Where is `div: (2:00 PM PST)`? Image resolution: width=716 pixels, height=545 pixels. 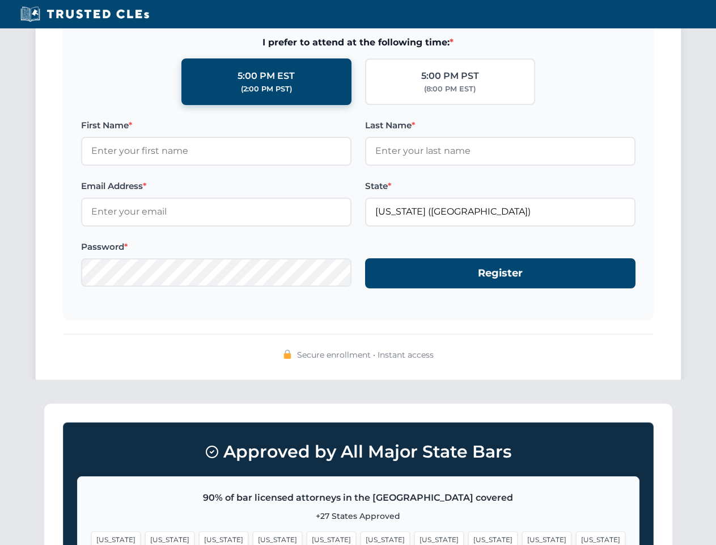 div: (2:00 PM PST) is located at coordinates (267, 89).